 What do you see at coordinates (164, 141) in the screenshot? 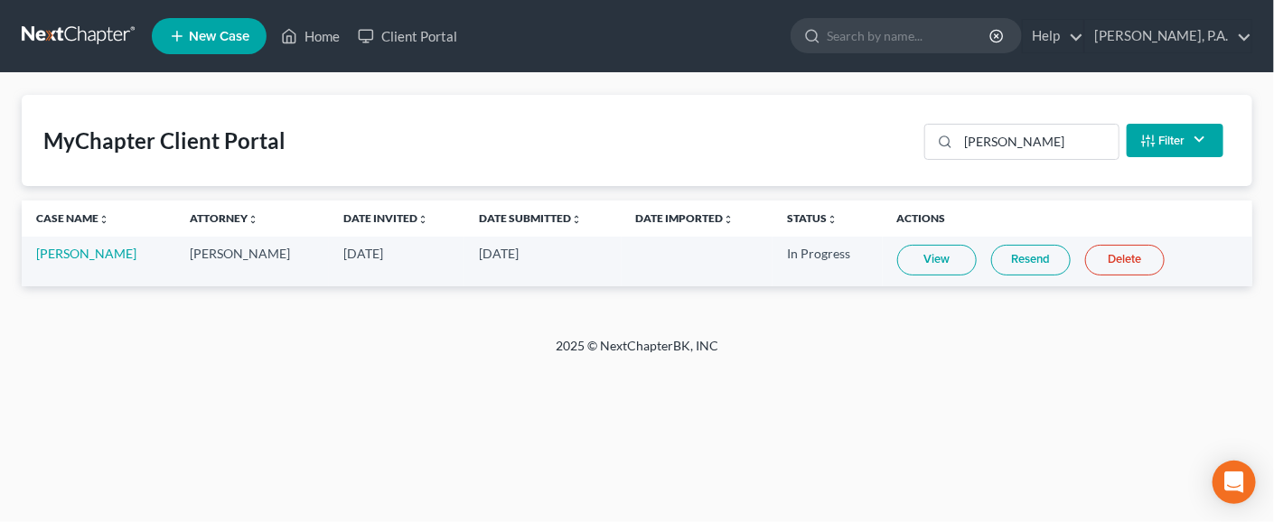
I see `div: MyChapter Client Portal` at bounding box center [164, 141].